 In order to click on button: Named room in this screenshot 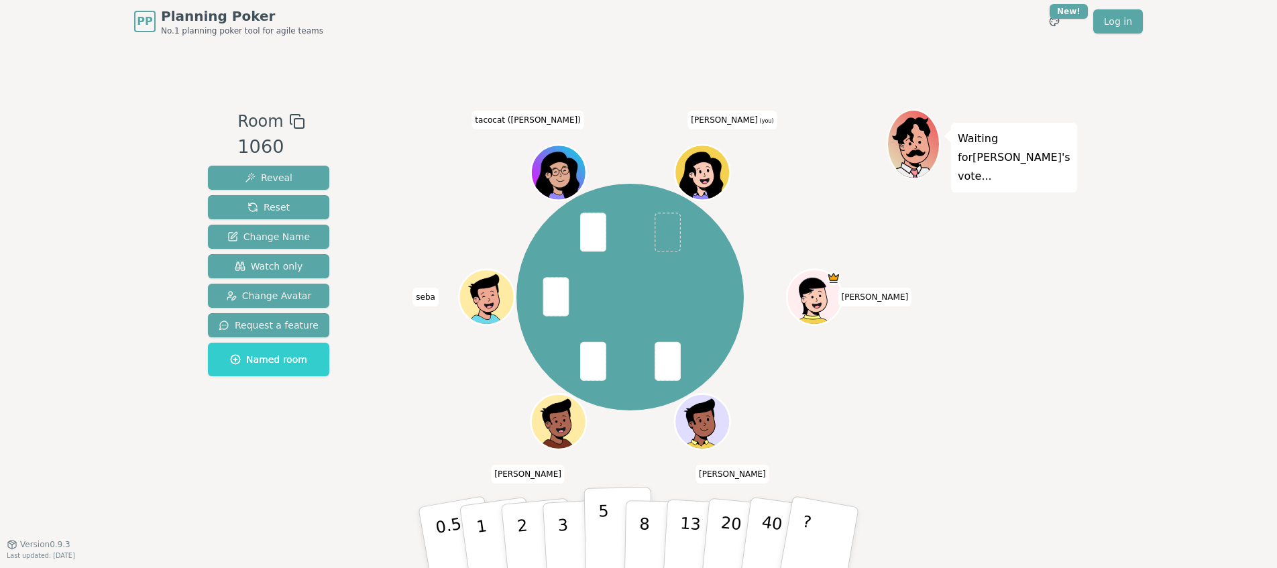, I will do `click(268, 359)`.